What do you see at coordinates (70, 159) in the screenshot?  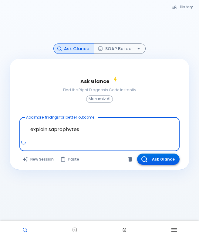 I see `button: Paste from clipboard` at bounding box center [70, 159].